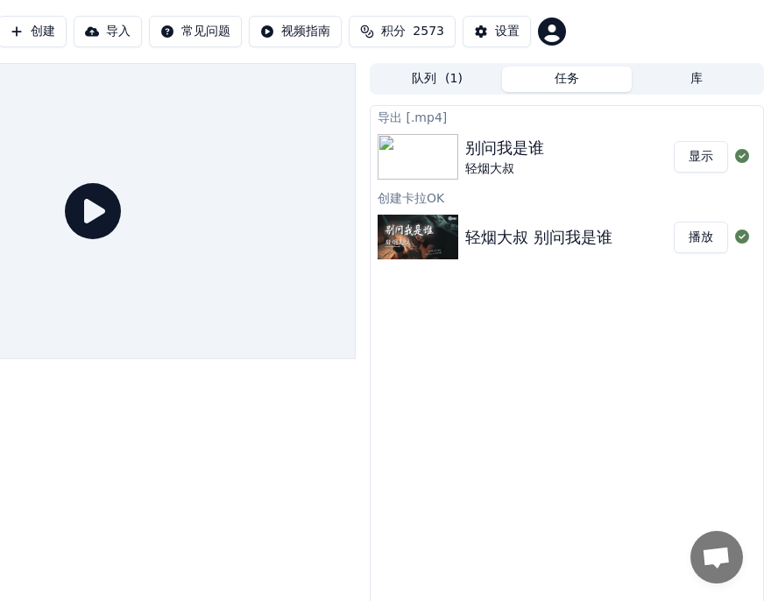 This screenshot has height=601, width=764. Describe the element at coordinates (497, 32) in the screenshot. I see `button: 设置` at that location.